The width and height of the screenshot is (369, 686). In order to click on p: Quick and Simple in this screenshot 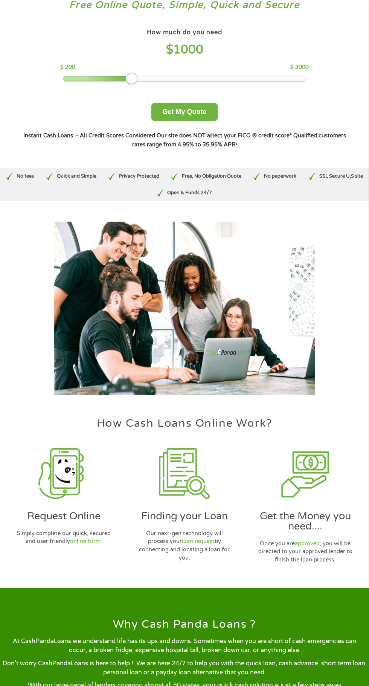, I will do `click(76, 176)`.